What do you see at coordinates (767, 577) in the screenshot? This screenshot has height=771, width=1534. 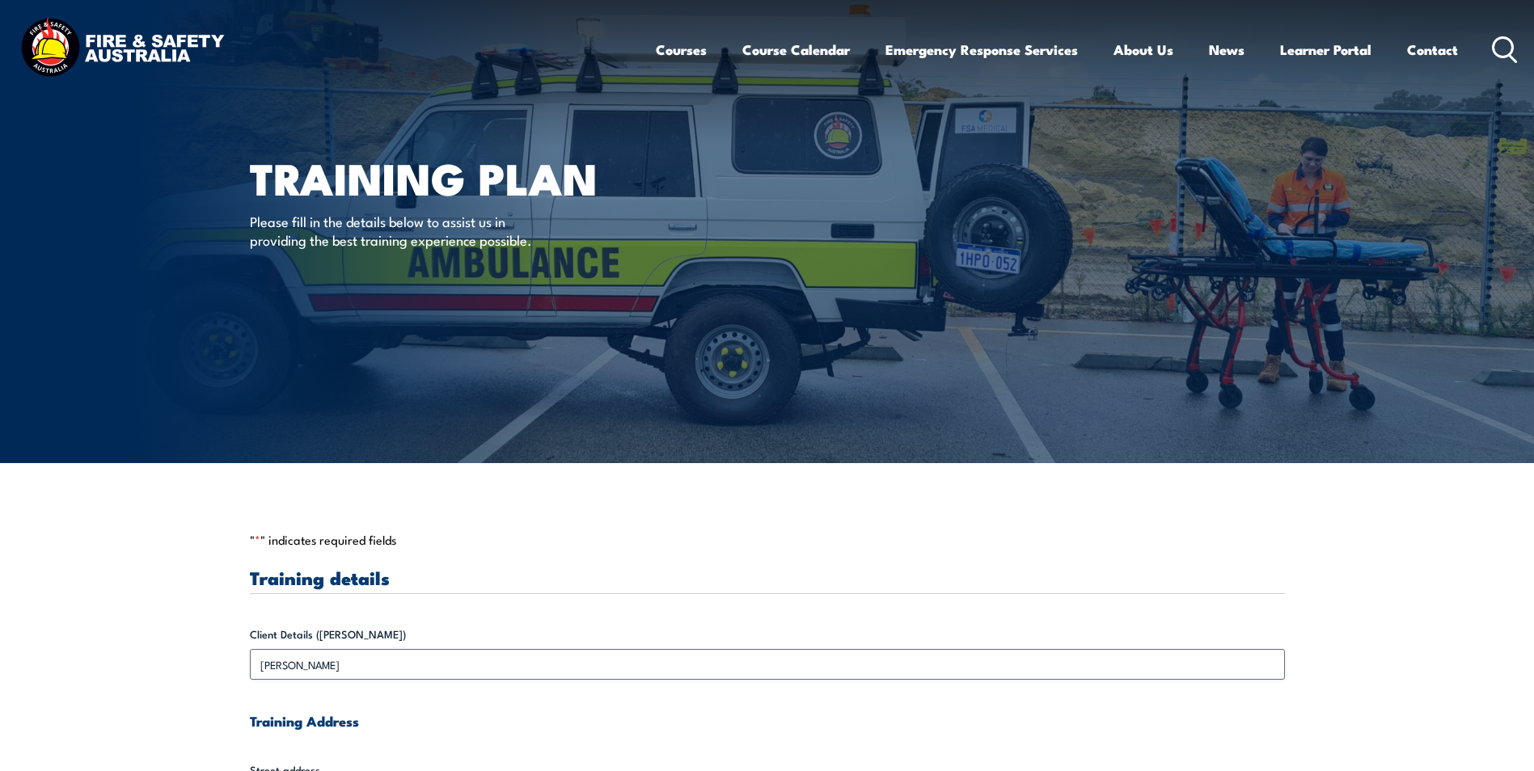 I see `h3: Training details` at bounding box center [767, 577].